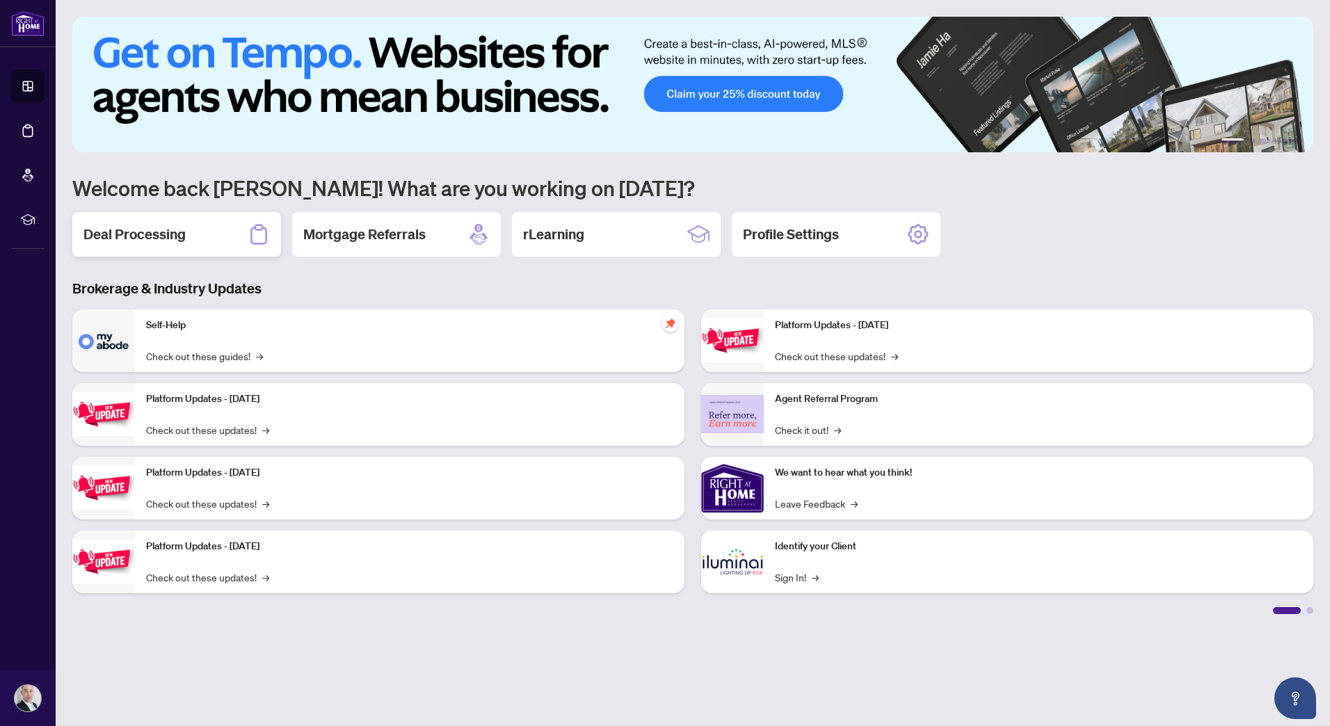 This screenshot has height=726, width=1330. What do you see at coordinates (104, 488) in the screenshot?
I see `img: Platform Updates - July 21, 2025` at bounding box center [104, 488].